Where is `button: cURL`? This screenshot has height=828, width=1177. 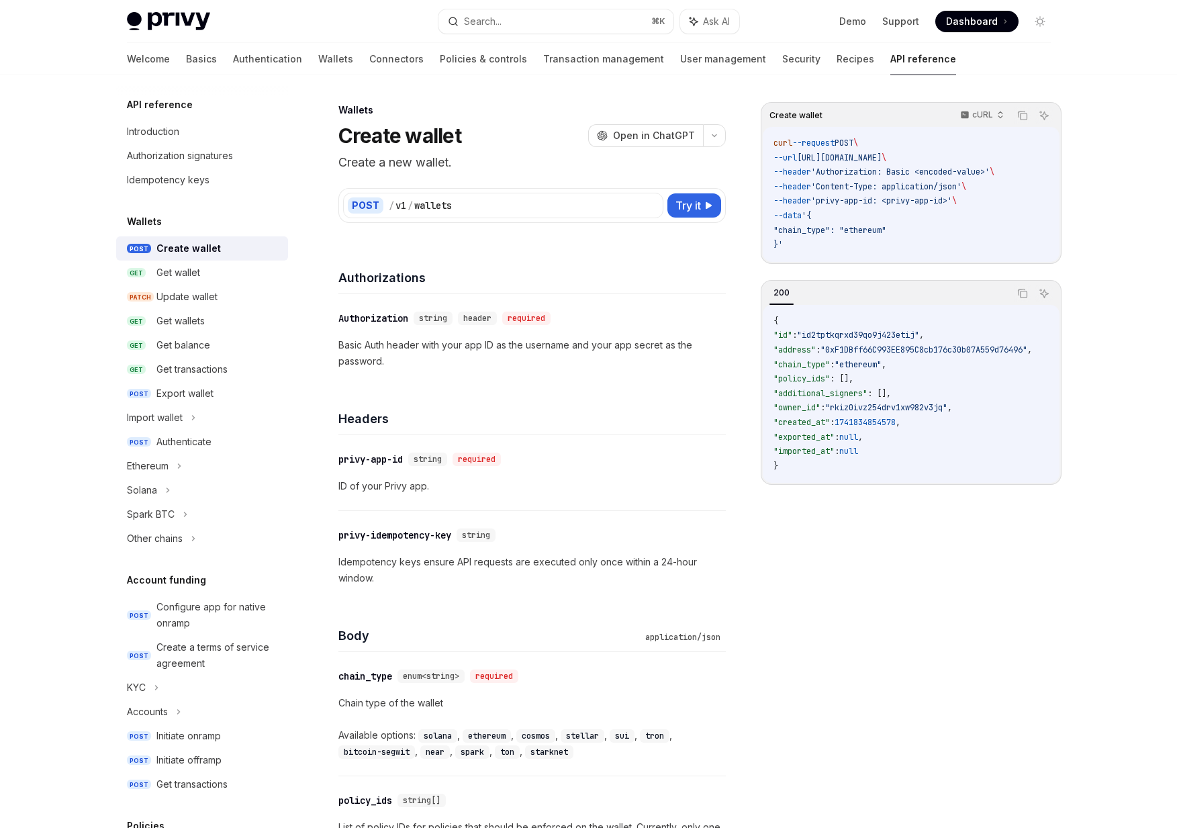 button: cURL is located at coordinates (981, 115).